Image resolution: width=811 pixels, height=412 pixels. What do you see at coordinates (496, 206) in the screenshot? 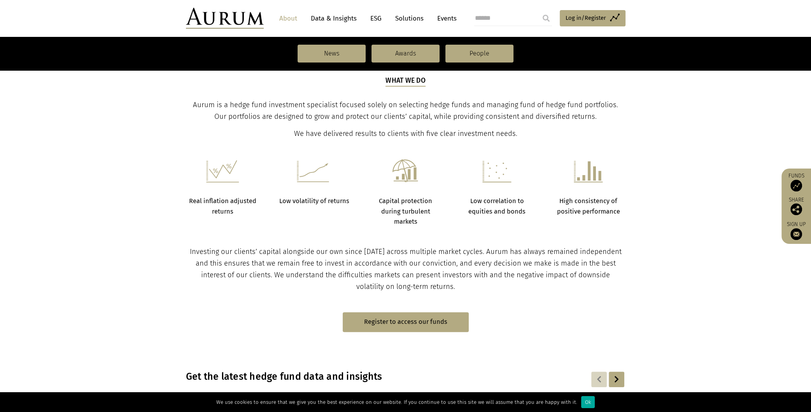
I see `strong: Low correlation to equities and bonds` at bounding box center [496, 206].